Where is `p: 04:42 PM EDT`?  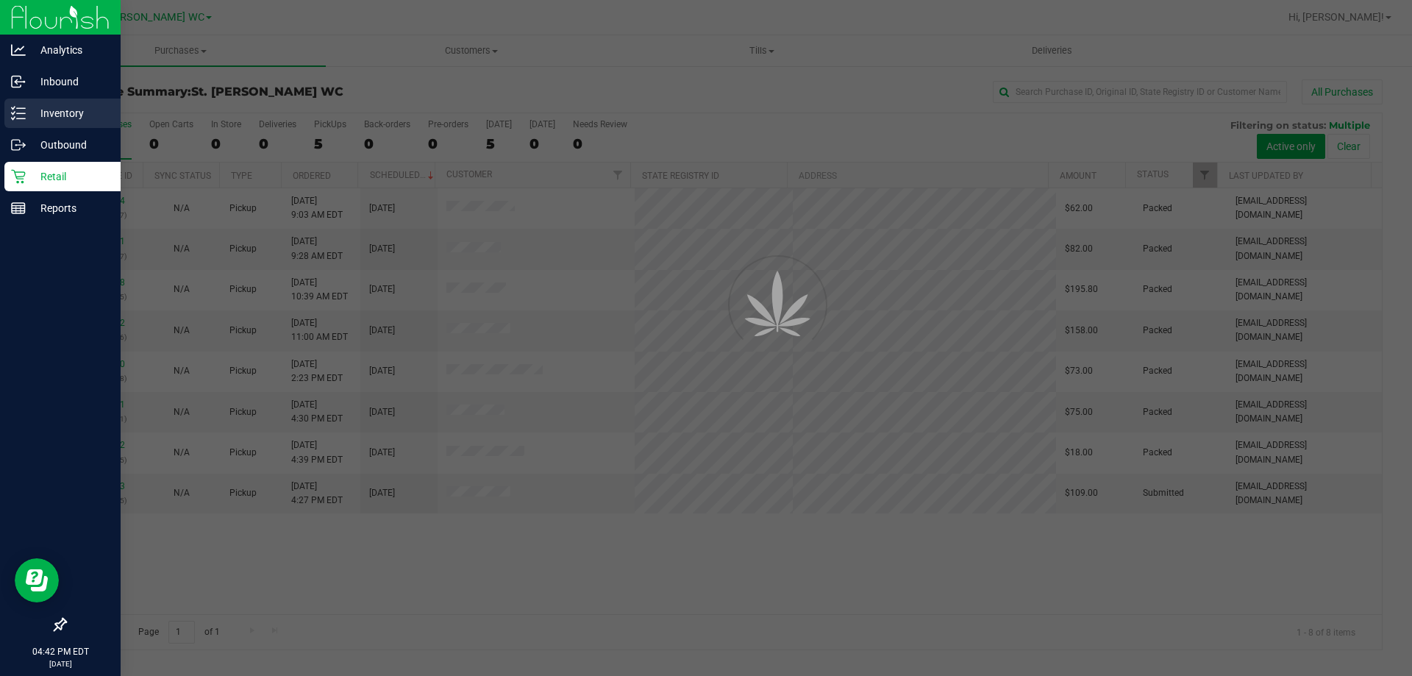
p: 04:42 PM EDT is located at coordinates (60, 651).